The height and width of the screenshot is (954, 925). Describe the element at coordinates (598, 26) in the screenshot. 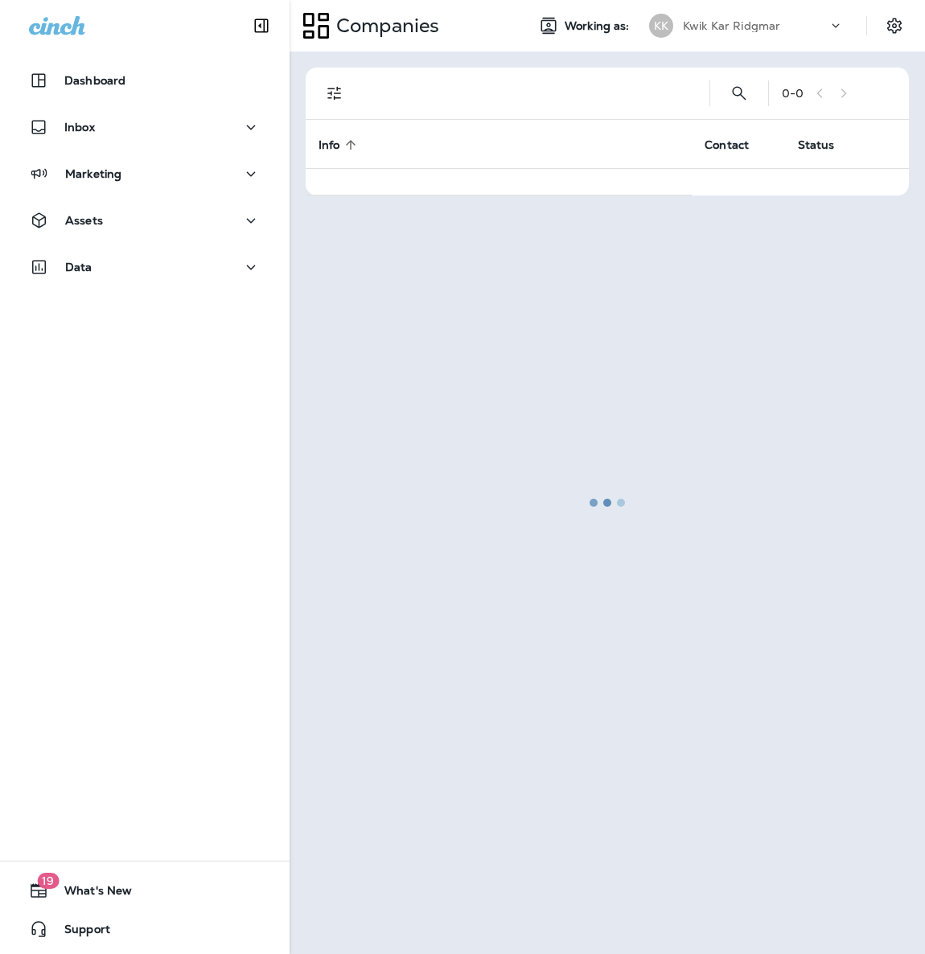

I see `span: Working as:` at that location.